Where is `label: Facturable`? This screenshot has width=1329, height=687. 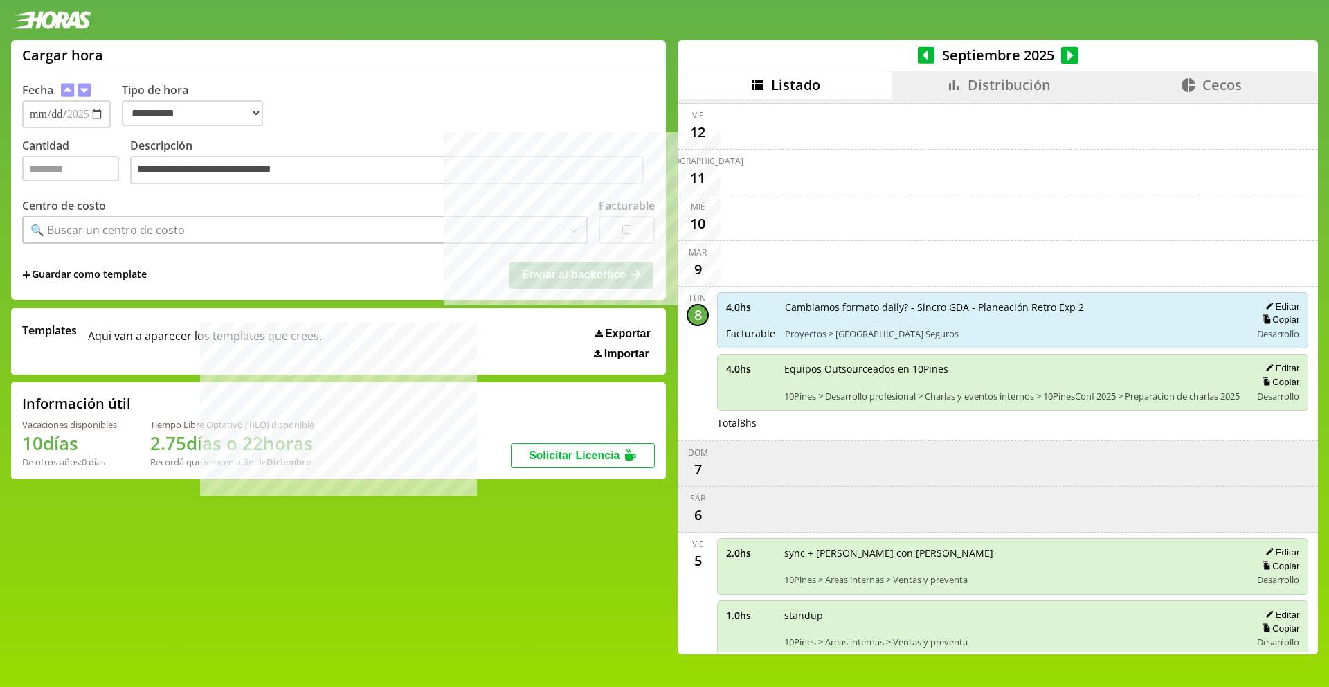 label: Facturable is located at coordinates (627, 206).